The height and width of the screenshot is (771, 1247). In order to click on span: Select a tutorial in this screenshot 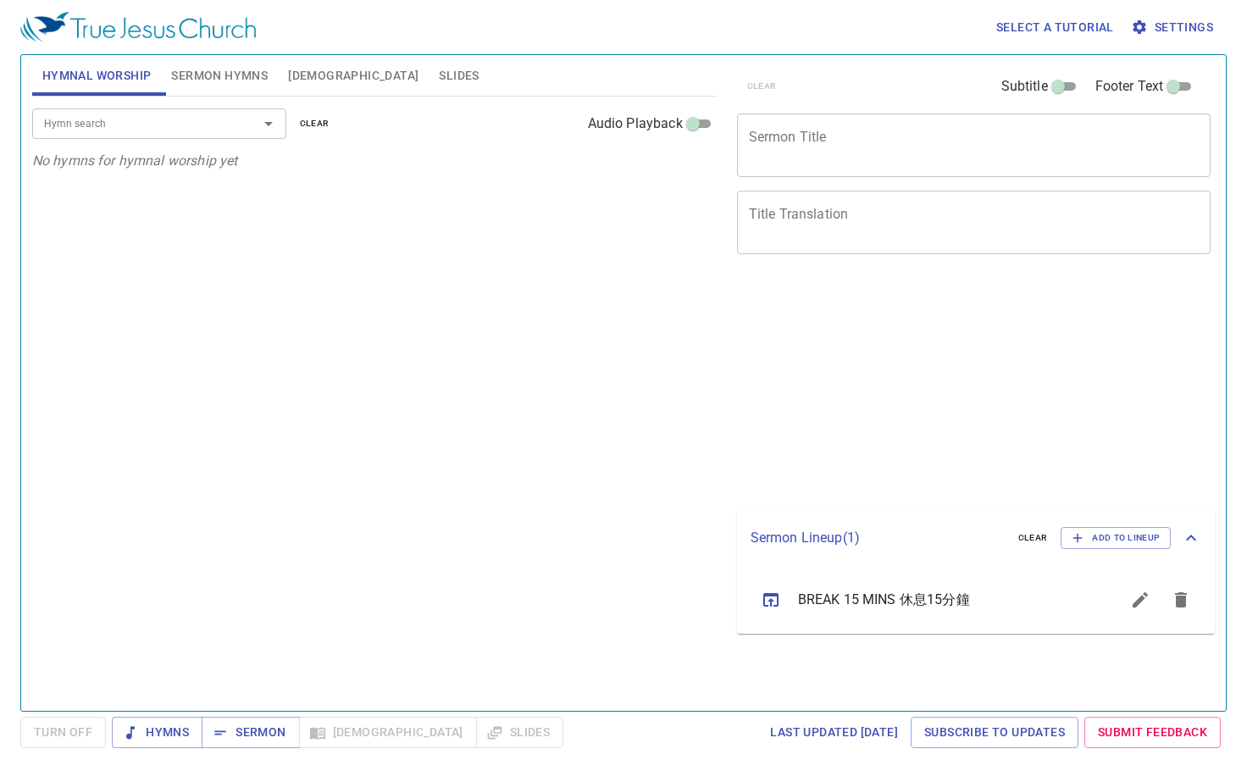, I will do `click(1055, 27)`.